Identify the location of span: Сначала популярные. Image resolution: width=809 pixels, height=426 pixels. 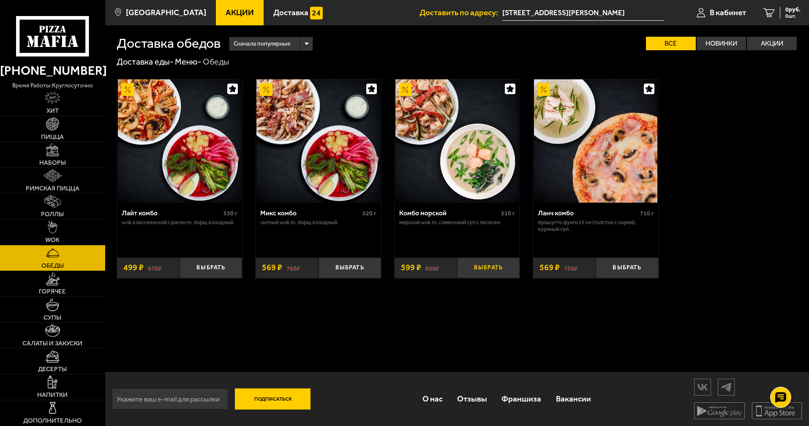
(262, 44).